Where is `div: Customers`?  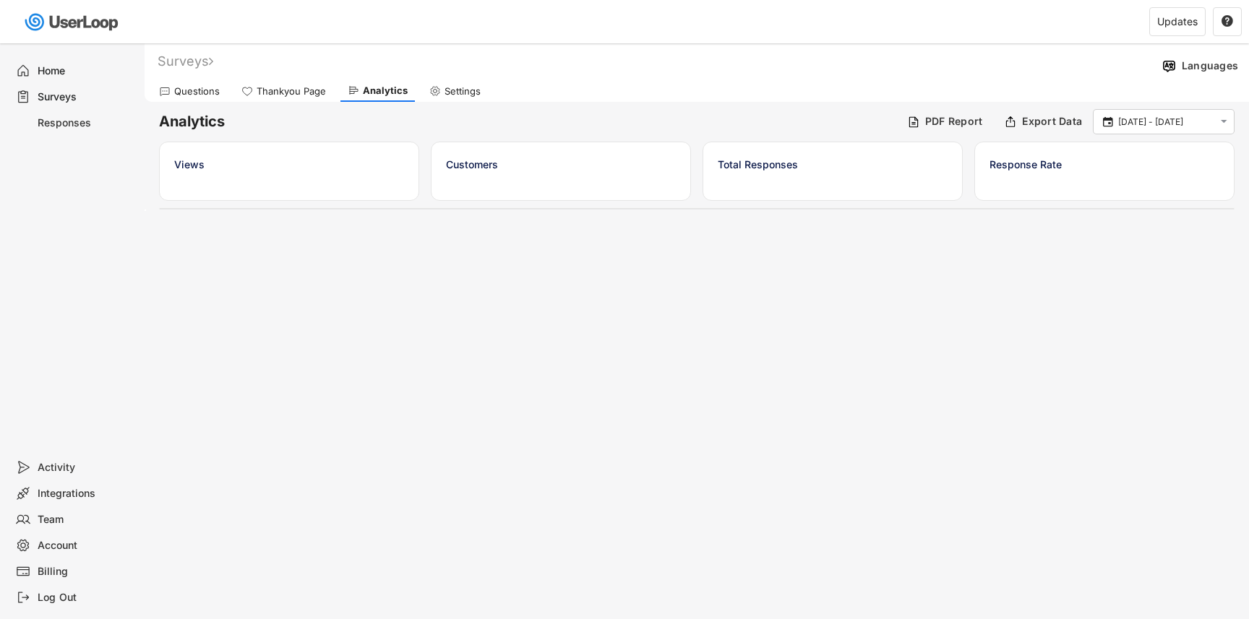
div: Customers is located at coordinates (561, 164).